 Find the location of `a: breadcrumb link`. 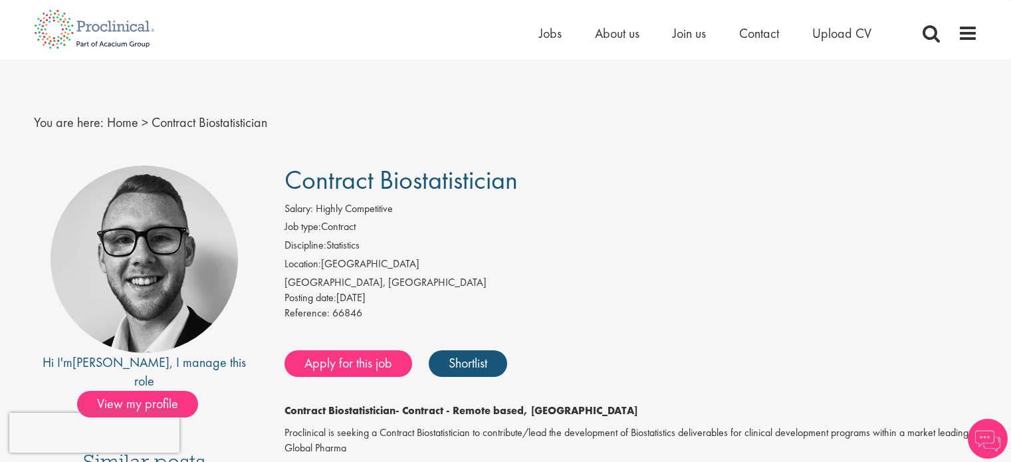

a: breadcrumb link is located at coordinates (122, 122).